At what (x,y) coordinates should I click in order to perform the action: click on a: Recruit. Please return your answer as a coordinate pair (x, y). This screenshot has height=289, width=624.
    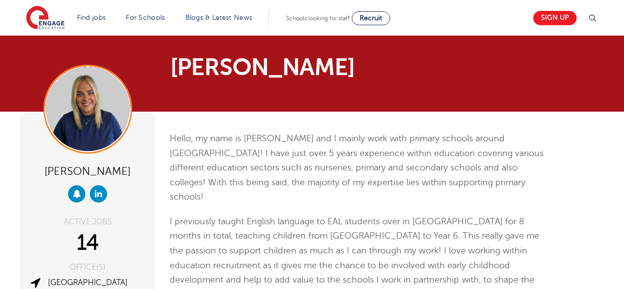
    Looking at the image, I should click on (371, 18).